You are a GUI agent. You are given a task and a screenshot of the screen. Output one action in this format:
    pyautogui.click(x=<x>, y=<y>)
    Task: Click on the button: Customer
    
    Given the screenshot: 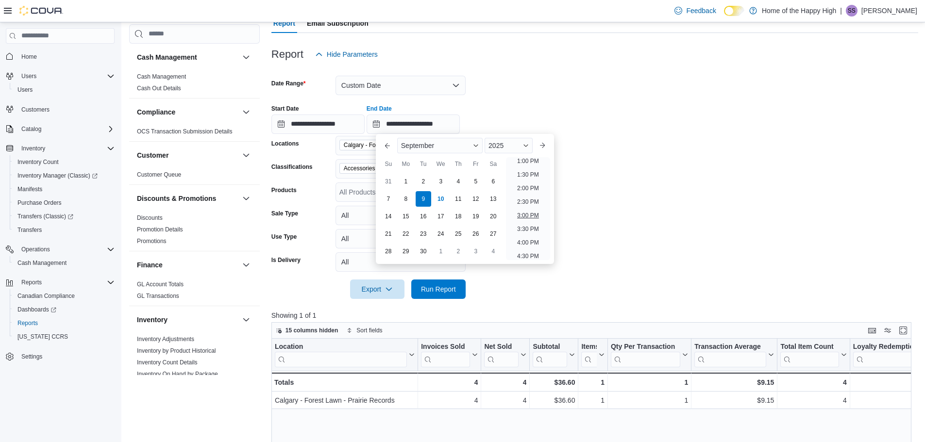 What is the action you would take?
    pyautogui.click(x=246, y=155)
    